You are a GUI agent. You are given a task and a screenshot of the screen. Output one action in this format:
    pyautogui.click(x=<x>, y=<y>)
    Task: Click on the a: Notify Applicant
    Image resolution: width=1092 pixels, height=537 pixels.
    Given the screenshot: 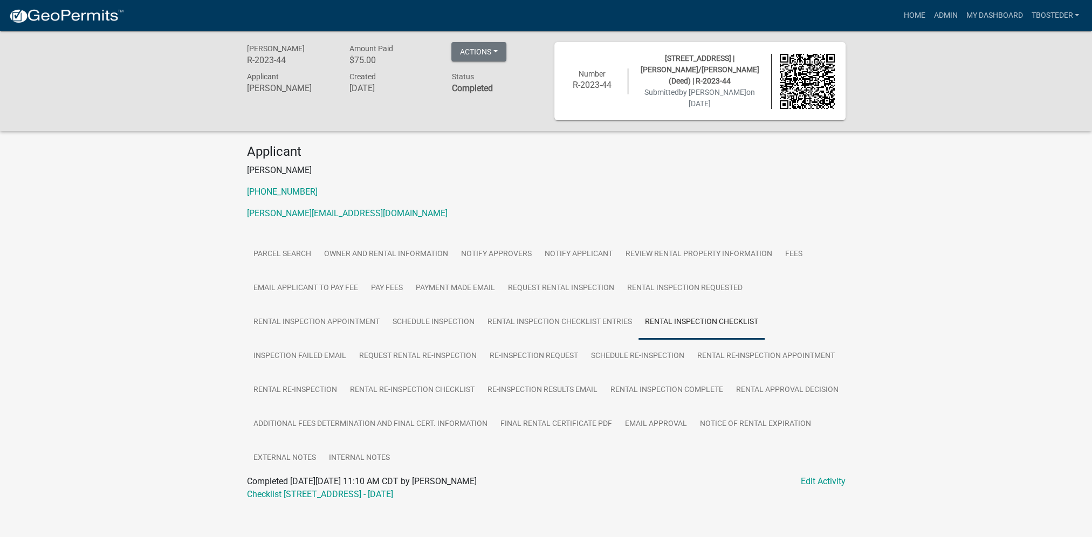 What is the action you would take?
    pyautogui.click(x=579, y=255)
    